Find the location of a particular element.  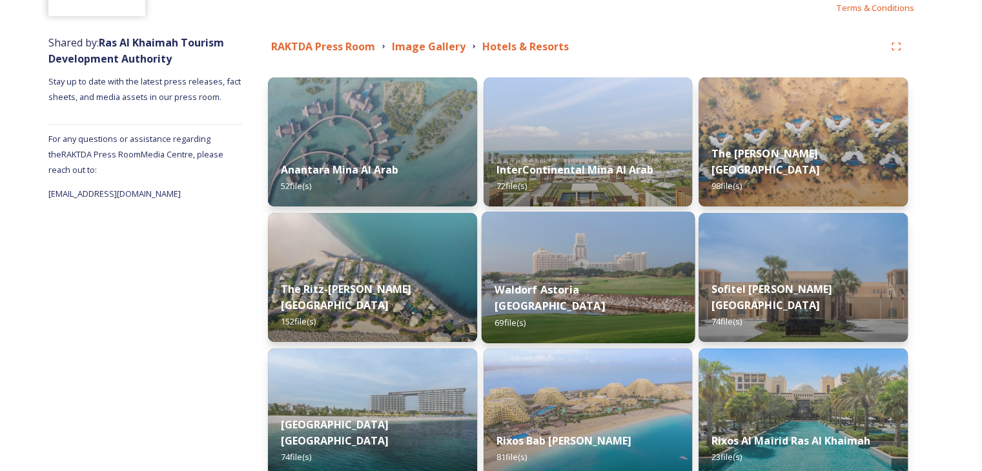

span: Terms & Conditions is located at coordinates (875, 8).